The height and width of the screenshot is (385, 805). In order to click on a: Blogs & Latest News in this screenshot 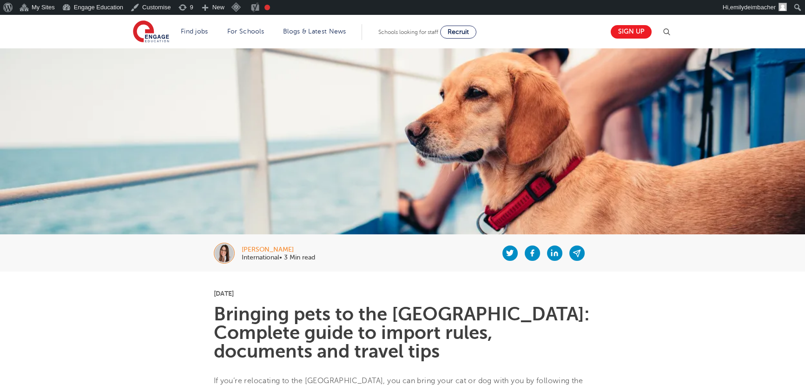, I will do `click(315, 31)`.